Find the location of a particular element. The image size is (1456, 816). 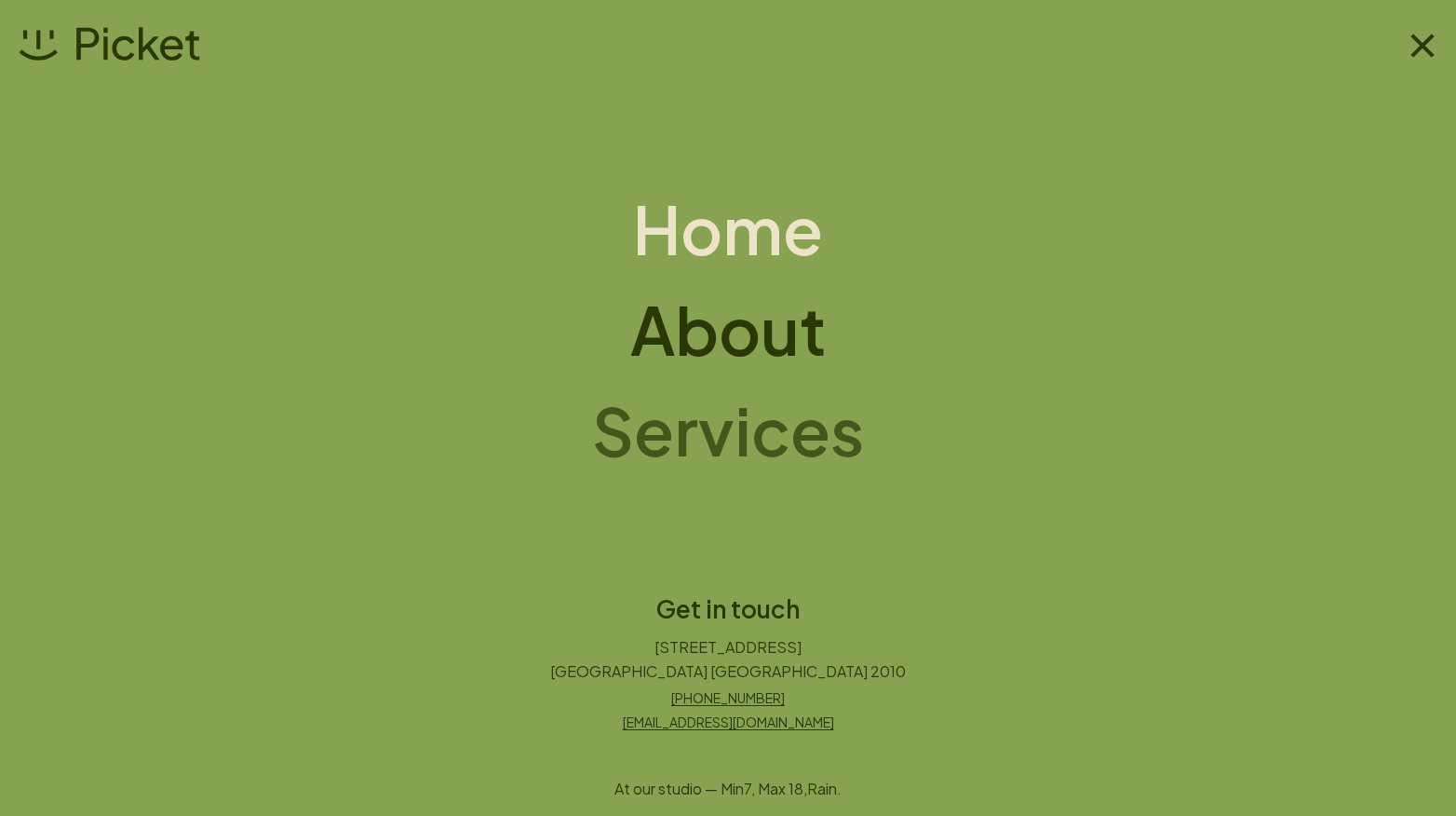

p: At our studio — Min 7 , Max 18 , Rain . is located at coordinates (728, 789).